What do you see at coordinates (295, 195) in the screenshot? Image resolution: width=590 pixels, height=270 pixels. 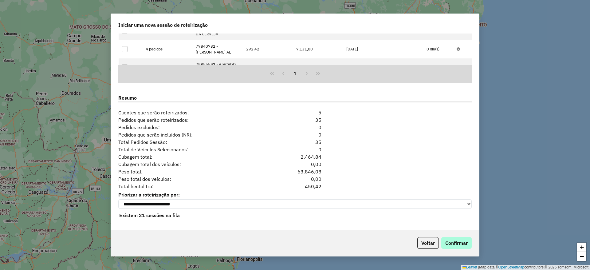 I see `label: Priorizar a roteirização por:` at bounding box center [295, 195].